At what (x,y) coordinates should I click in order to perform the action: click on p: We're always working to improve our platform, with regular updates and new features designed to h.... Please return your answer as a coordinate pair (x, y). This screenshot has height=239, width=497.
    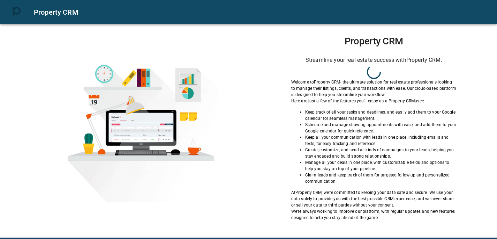
    Looking at the image, I should click on (374, 214).